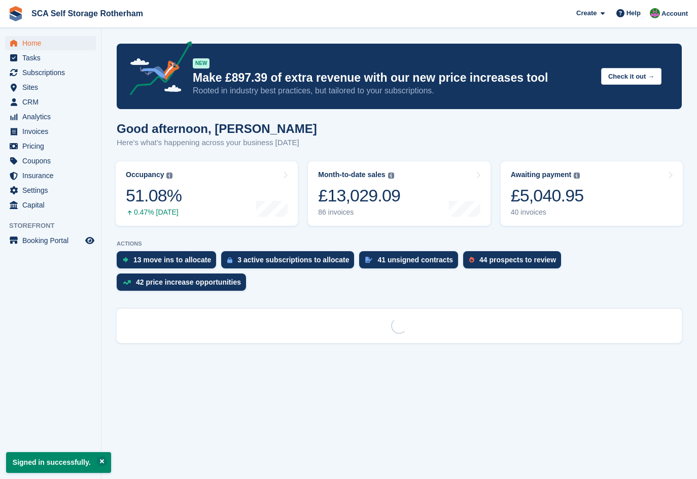 This screenshot has width=697, height=479. Describe the element at coordinates (352, 175) in the screenshot. I see `div: Month-to-date sales` at that location.